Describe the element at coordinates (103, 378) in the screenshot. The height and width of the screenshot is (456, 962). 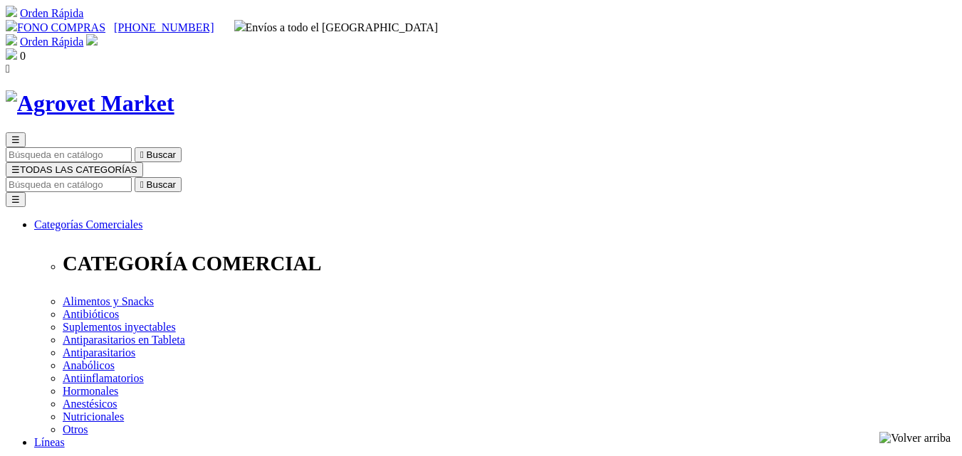
I see `a: Antiinflamatorios` at that location.